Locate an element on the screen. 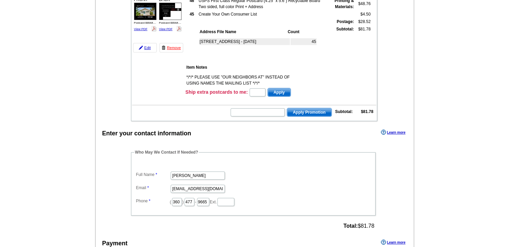 This screenshot has width=515, height=247. strong: Total: is located at coordinates (350, 226).